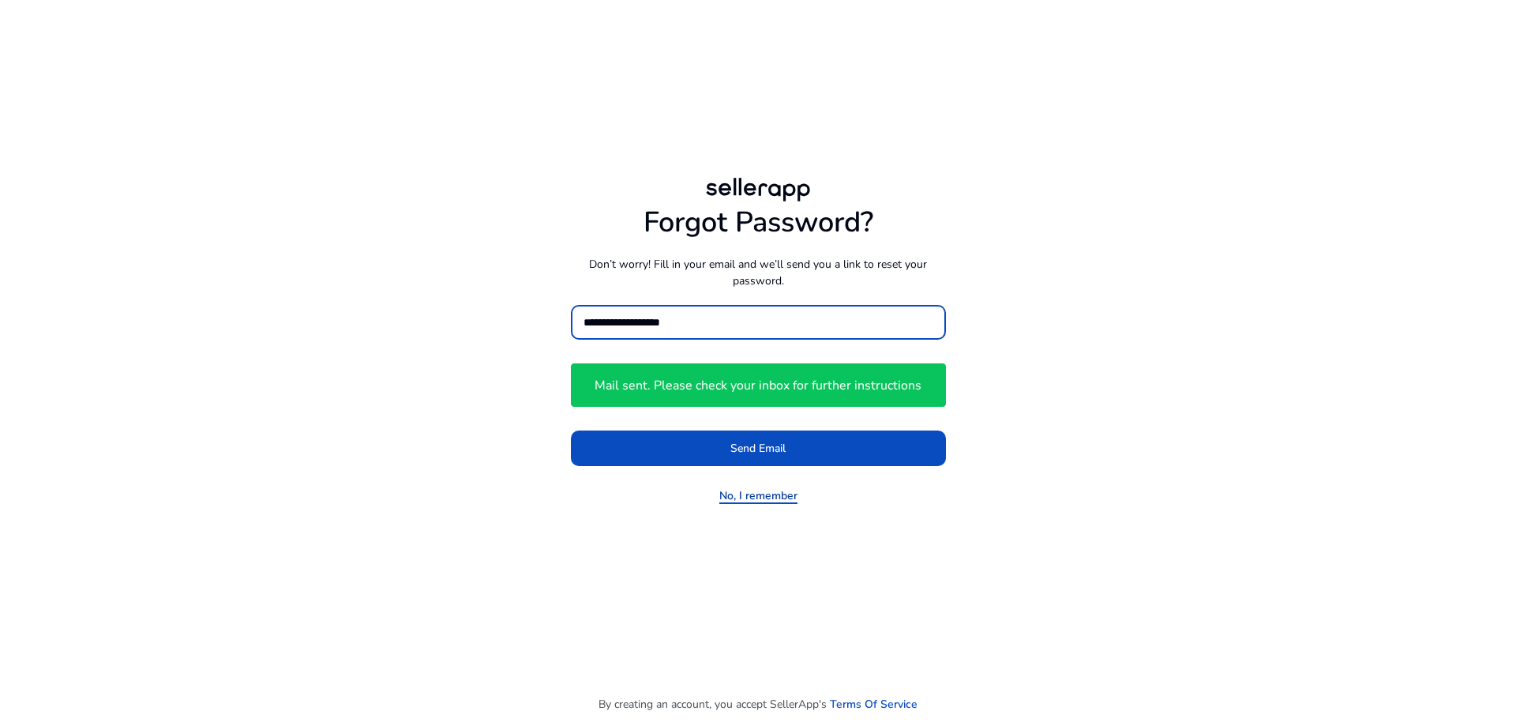 The image size is (1516, 726). I want to click on a: Terms Of Service, so click(874, 704).